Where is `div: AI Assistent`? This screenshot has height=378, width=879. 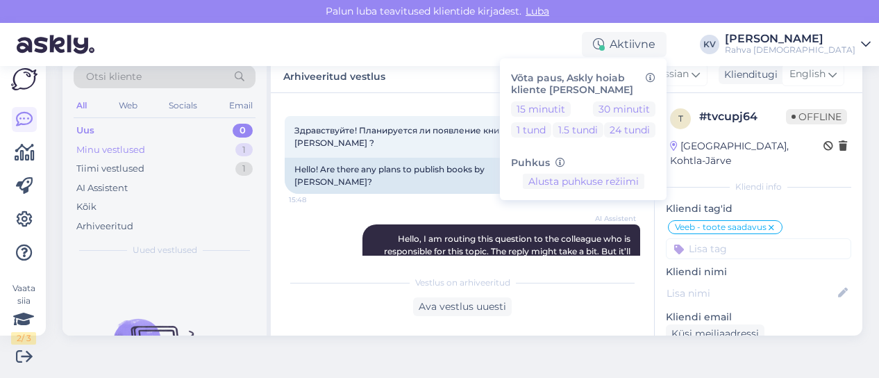
div: AI Assistent is located at coordinates (102, 188).